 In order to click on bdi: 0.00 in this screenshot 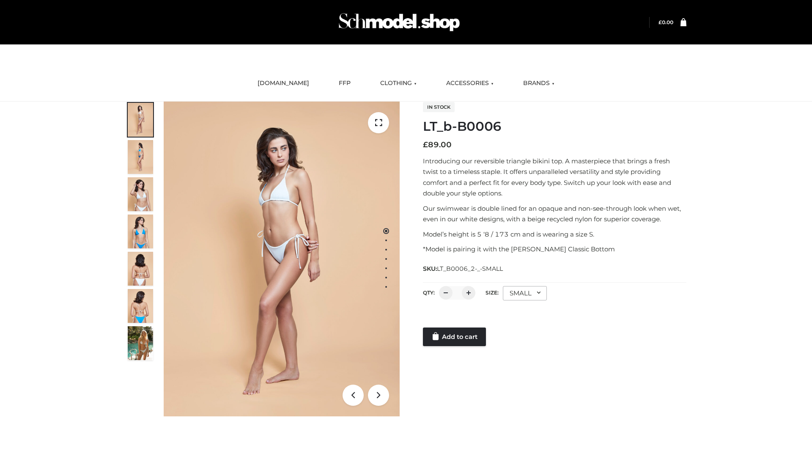, I will do `click(665, 22)`.